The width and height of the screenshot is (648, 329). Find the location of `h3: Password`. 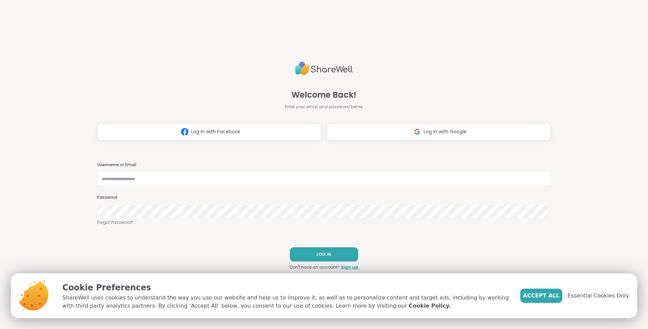

h3: Password is located at coordinates (324, 197).